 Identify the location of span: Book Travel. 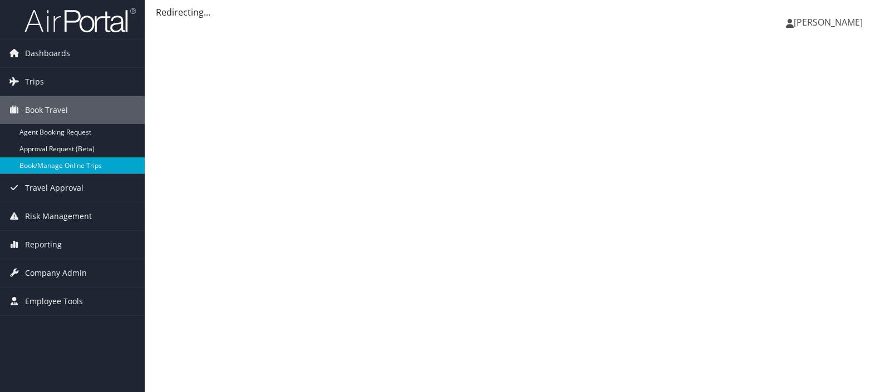
(46, 110).